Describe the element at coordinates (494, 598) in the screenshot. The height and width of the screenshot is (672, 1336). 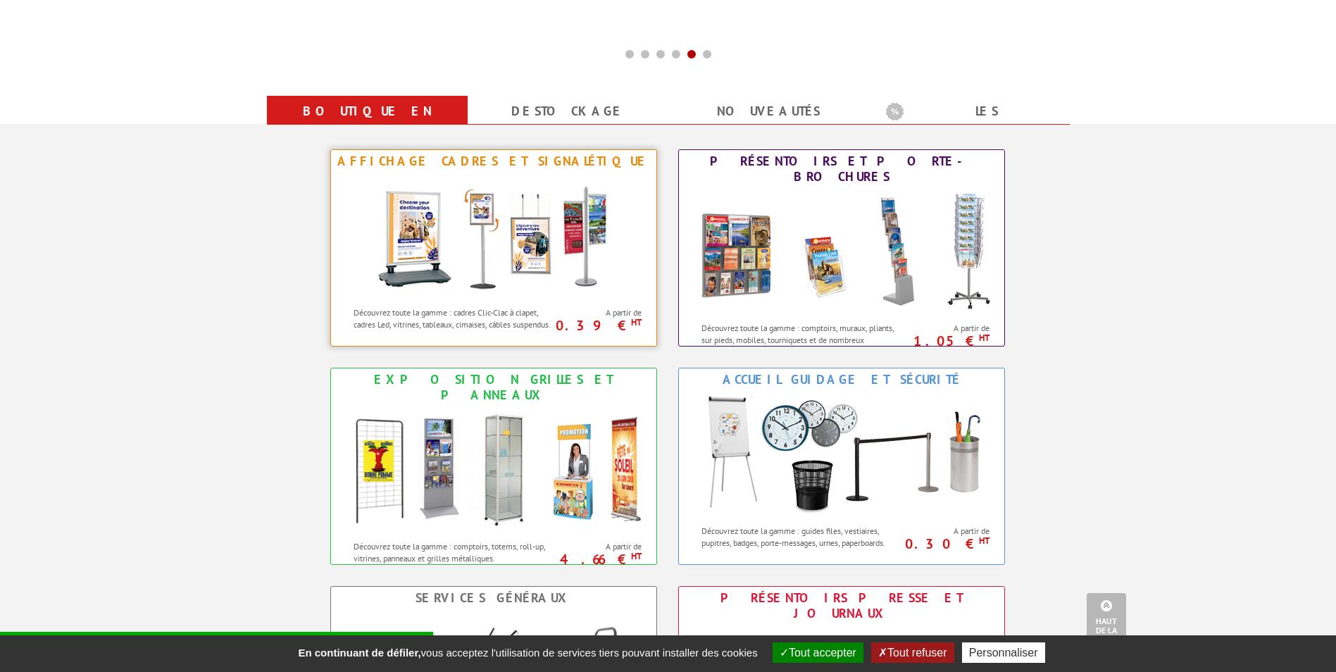
I see `div: Services Généraux` at that location.